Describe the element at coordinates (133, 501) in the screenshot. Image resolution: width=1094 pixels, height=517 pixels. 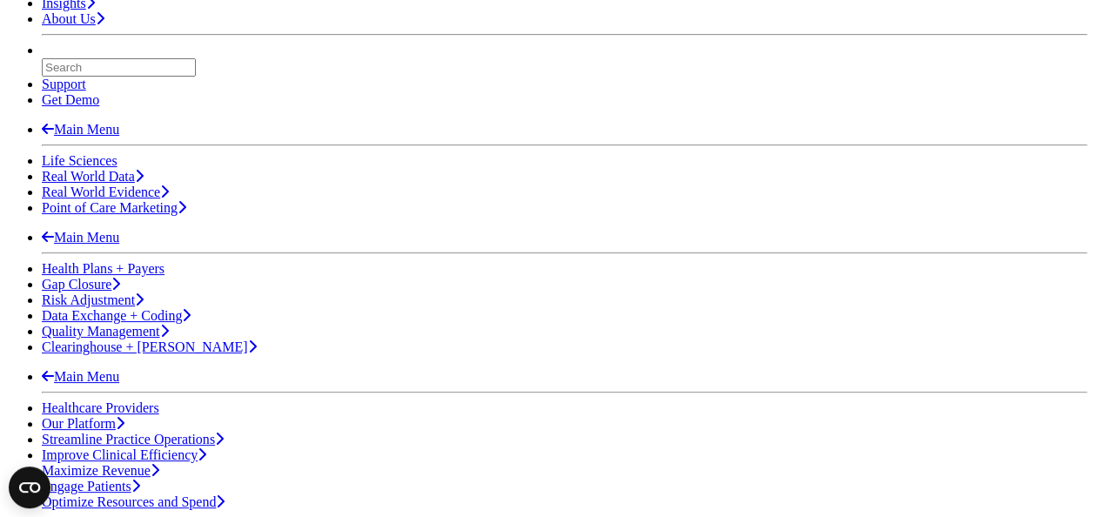
I see `a: Optimize Resources and Spend` at that location.